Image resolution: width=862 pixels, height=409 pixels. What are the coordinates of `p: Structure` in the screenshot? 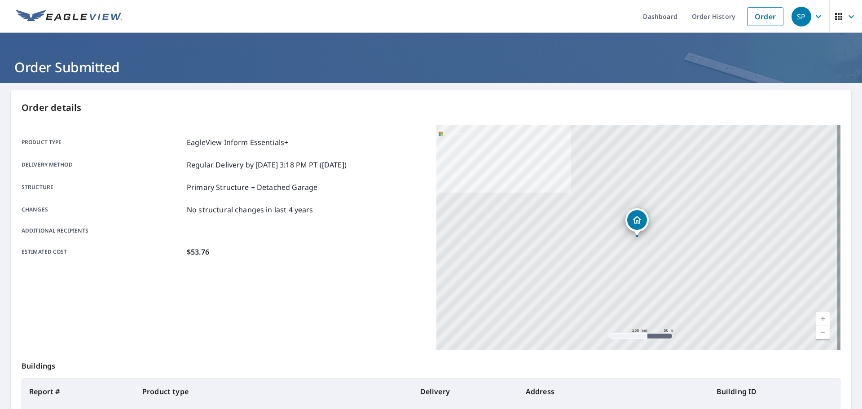 It's located at (102, 187).